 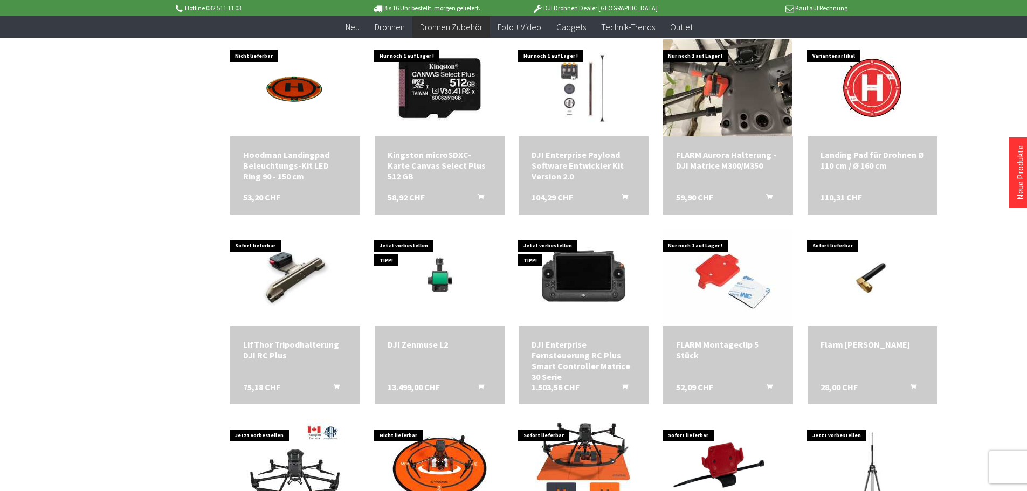 What do you see at coordinates (583, 165) in the screenshot?
I see `div: DJI Enterprise Payload Software Entwickler Kit Version 2.0` at bounding box center [583, 165].